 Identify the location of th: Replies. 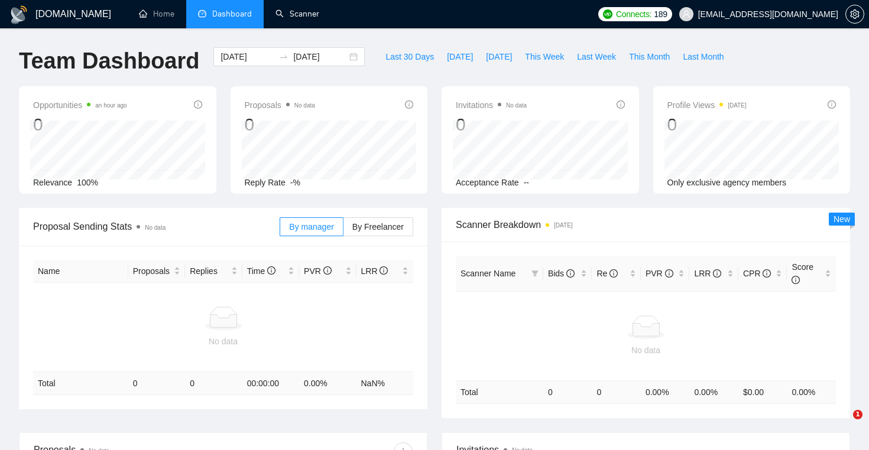
(213, 271).